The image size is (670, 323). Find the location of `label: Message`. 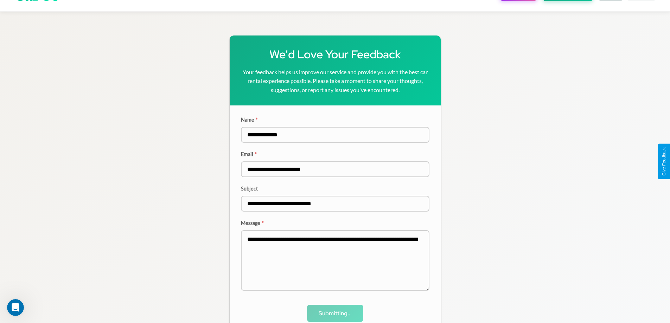

label: Message is located at coordinates (335, 223).